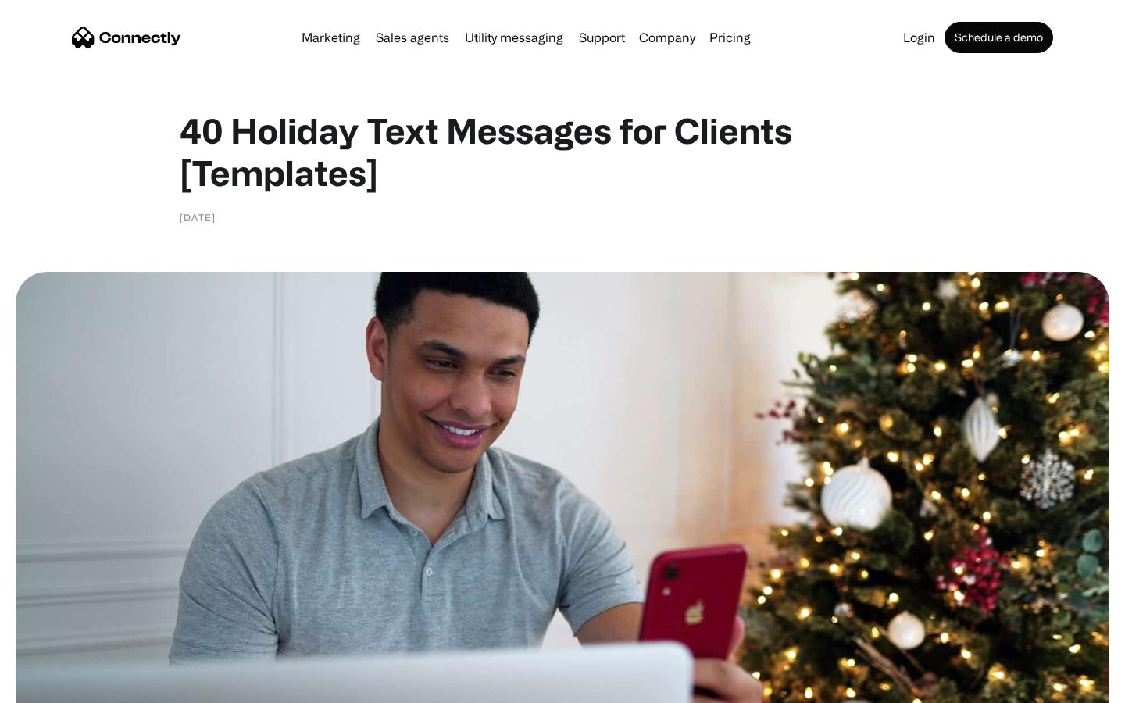  I want to click on aside: Language selected: English, so click(55, 687).